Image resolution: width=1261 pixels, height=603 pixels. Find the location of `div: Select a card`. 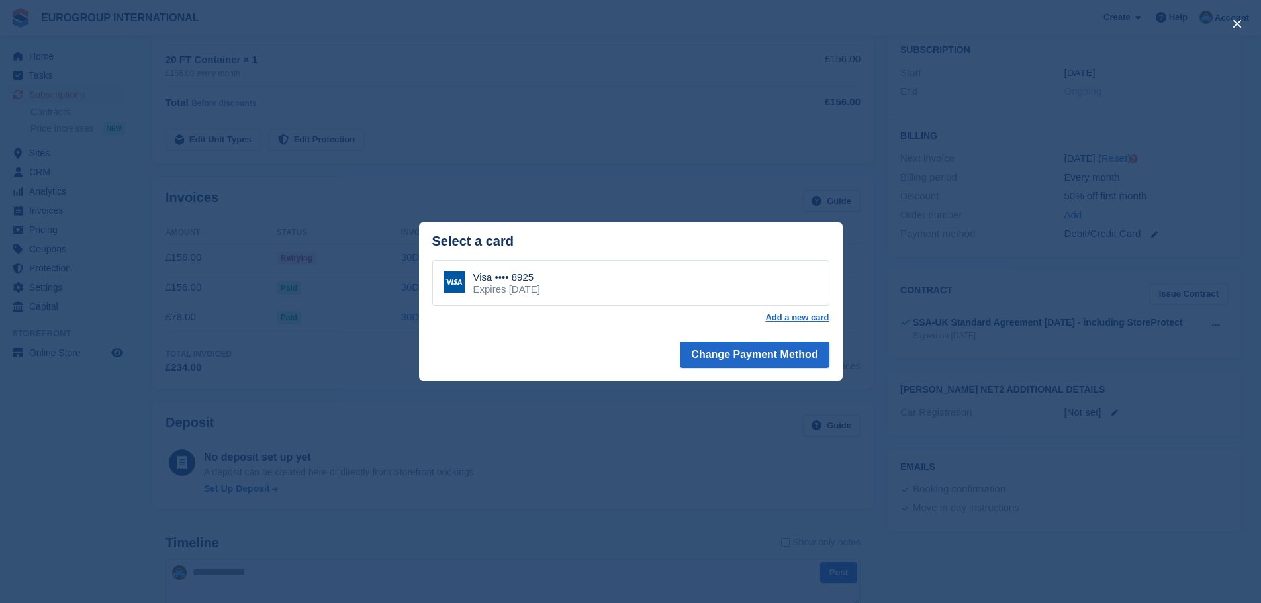

div: Select a card is located at coordinates (631, 241).